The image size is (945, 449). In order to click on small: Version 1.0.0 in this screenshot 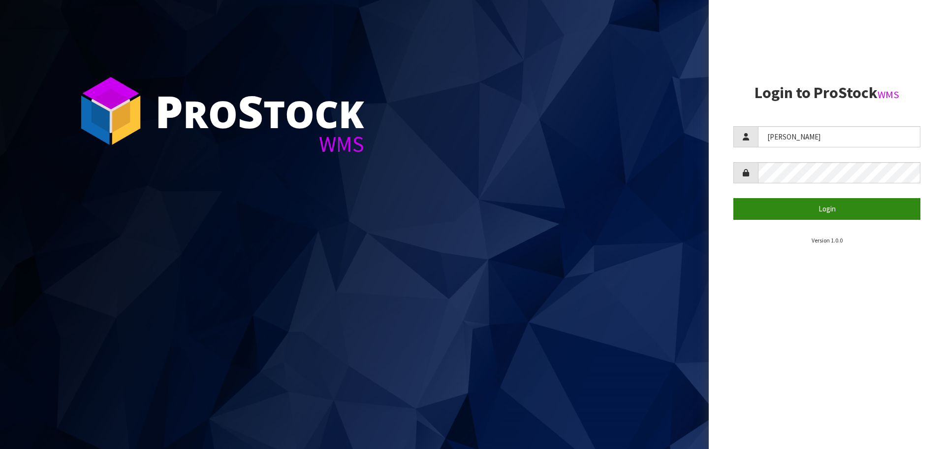, I will do `click(827, 240)`.